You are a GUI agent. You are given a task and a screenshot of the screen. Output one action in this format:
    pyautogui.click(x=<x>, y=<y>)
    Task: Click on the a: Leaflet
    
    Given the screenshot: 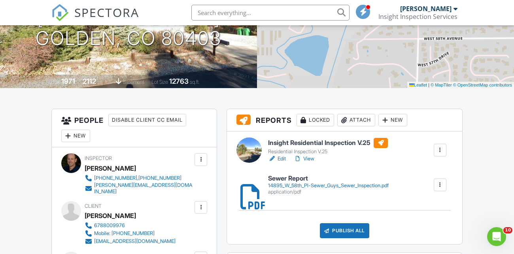 What is the action you would take?
    pyautogui.click(x=418, y=85)
    